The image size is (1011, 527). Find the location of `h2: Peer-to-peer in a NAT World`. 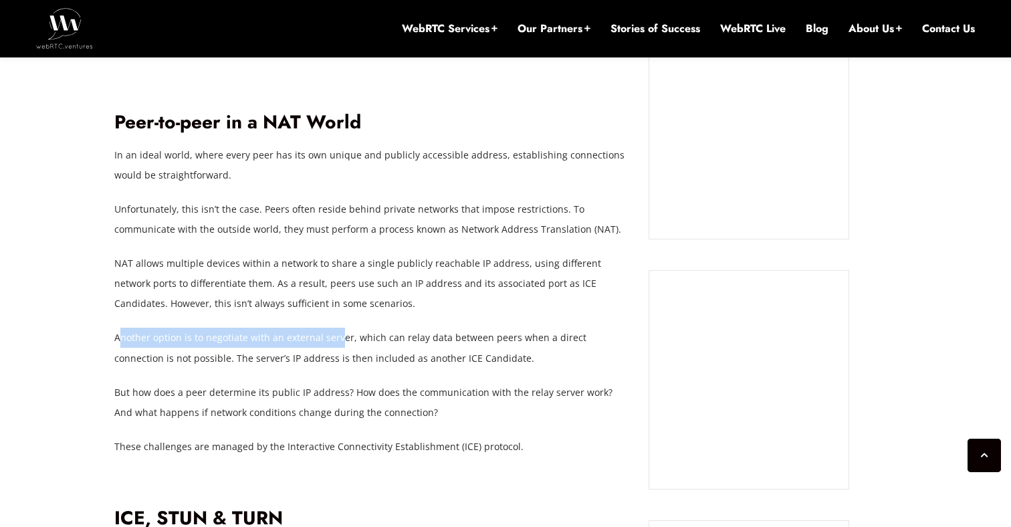

h2: Peer-to-peer in a NAT World is located at coordinates (372, 122).